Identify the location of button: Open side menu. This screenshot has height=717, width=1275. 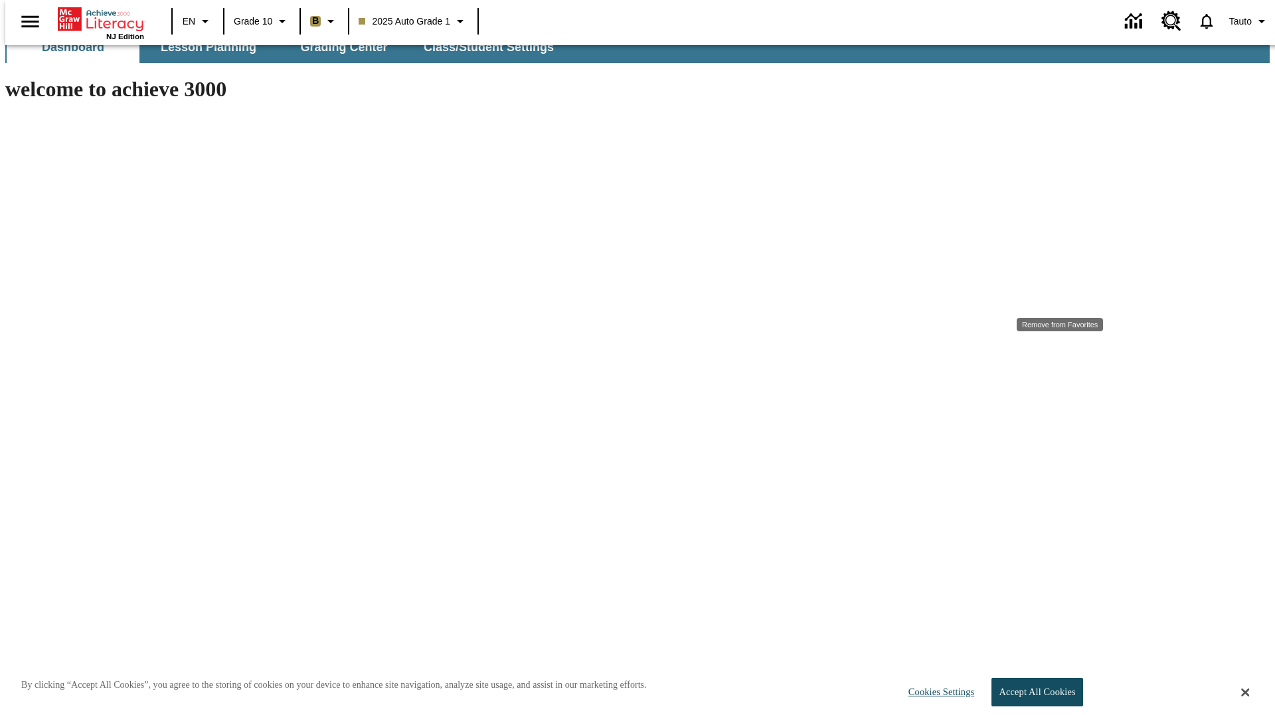
(30, 21).